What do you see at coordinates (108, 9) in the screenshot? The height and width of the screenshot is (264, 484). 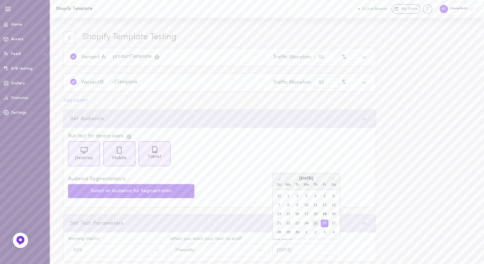 I see `h1: Shopify Template` at bounding box center [108, 9].